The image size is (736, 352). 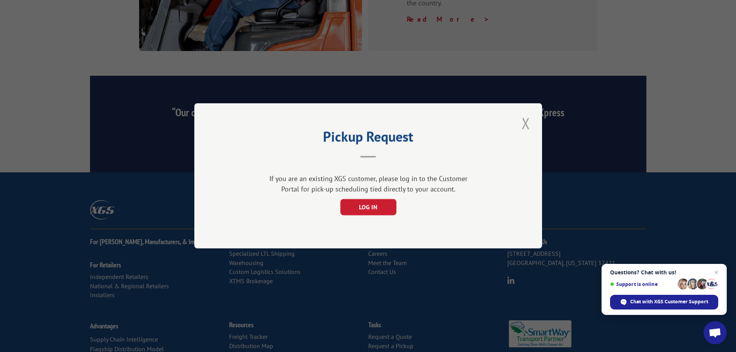 What do you see at coordinates (526, 123) in the screenshot?
I see `button: Close modal` at bounding box center [526, 123].